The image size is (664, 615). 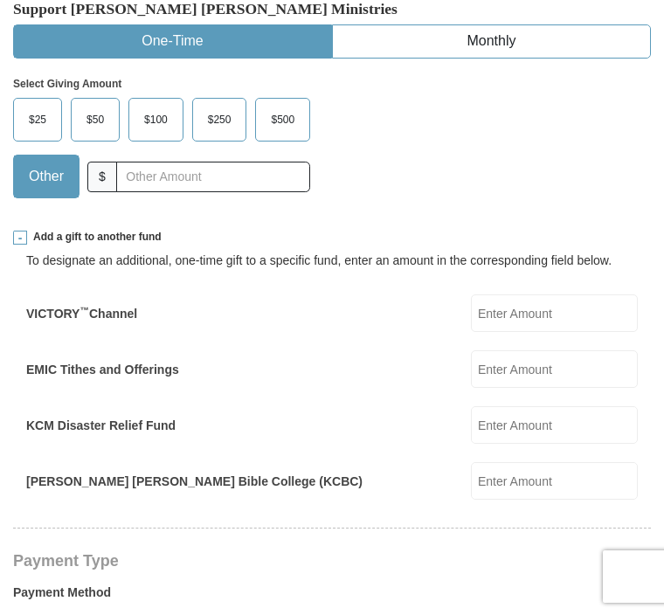 I want to click on h4: Payment Type, so click(x=332, y=561).